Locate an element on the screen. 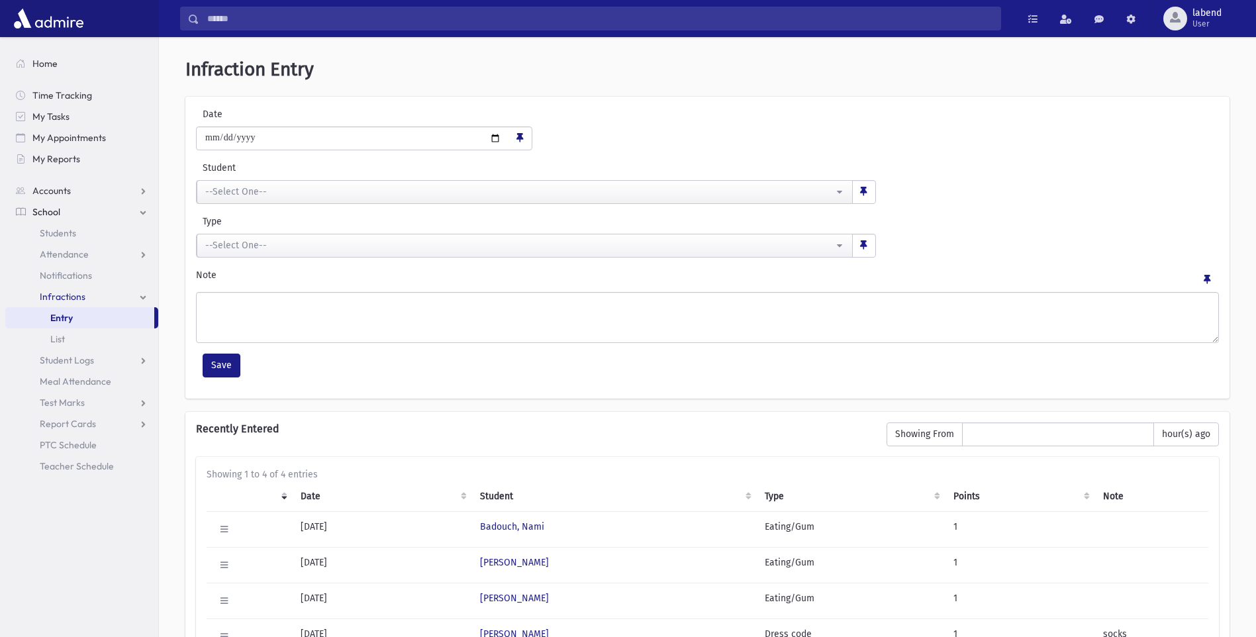  span: hour(s) ago is located at coordinates (1186, 434).